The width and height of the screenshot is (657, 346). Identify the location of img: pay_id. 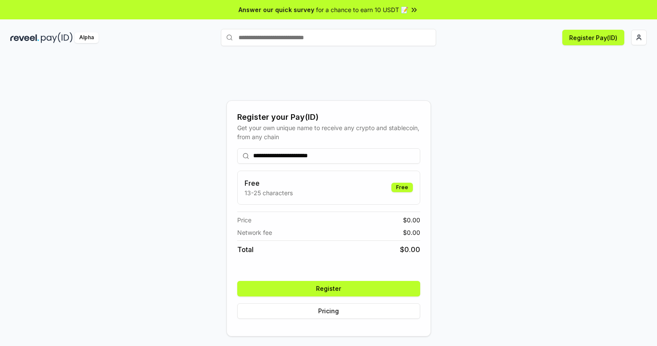
(57, 37).